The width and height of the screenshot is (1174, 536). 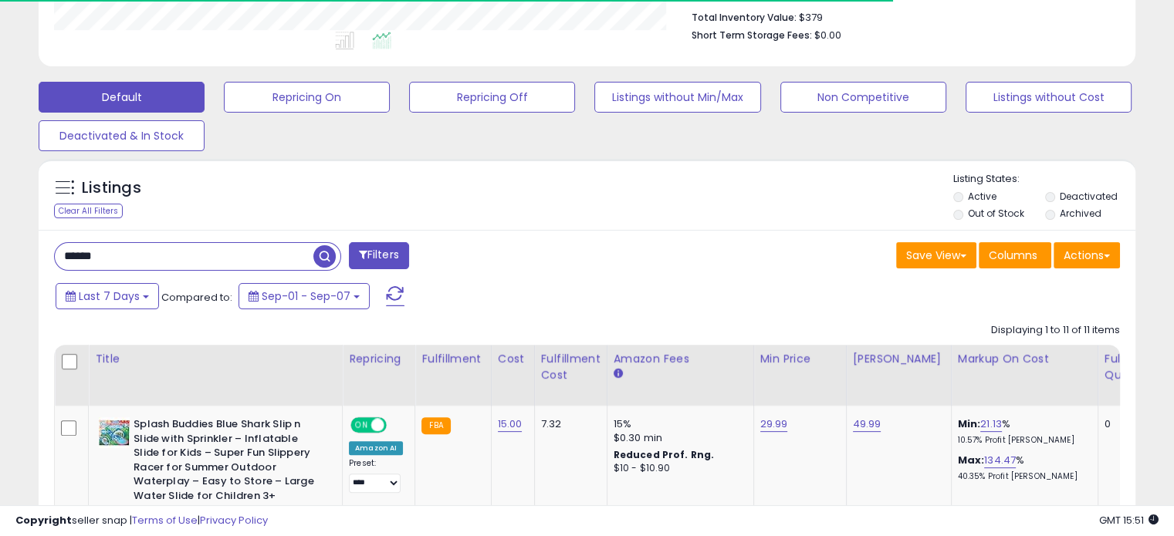 I want to click on div: Amazon AI, so click(x=376, y=448).